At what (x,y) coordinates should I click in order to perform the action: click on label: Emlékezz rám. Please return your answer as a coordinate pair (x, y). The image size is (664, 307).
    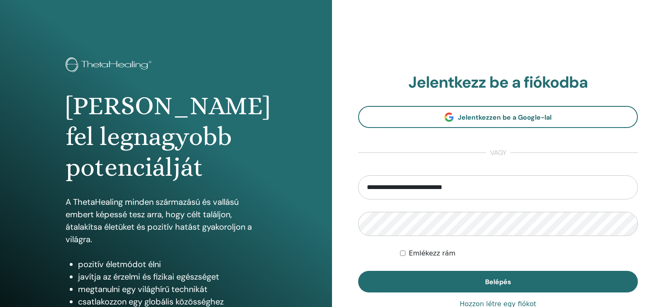
    Looking at the image, I should click on (432, 253).